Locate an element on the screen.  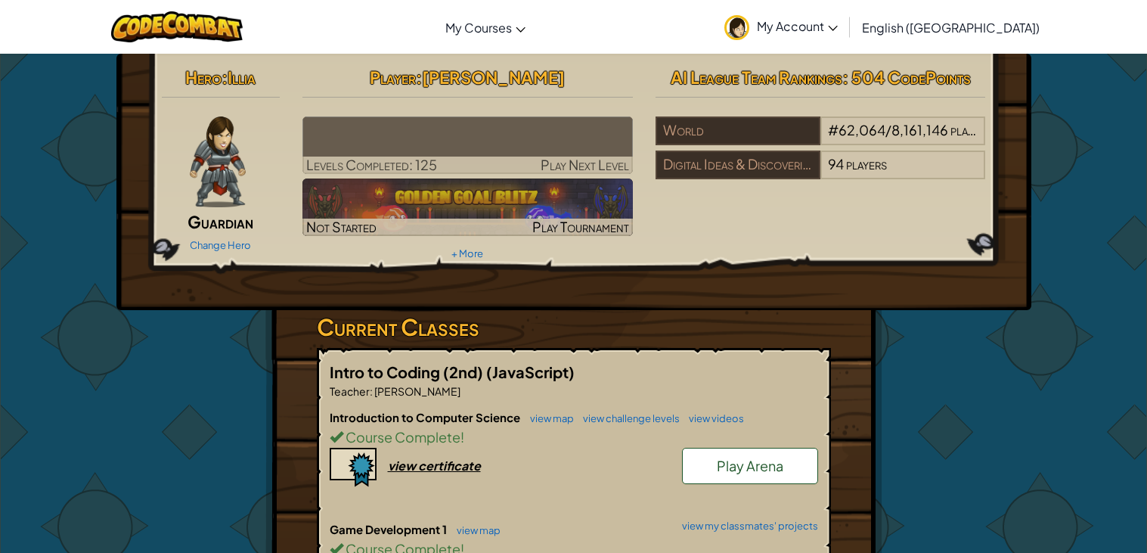
span: Intro to Coding (2nd) is located at coordinates (408, 371).